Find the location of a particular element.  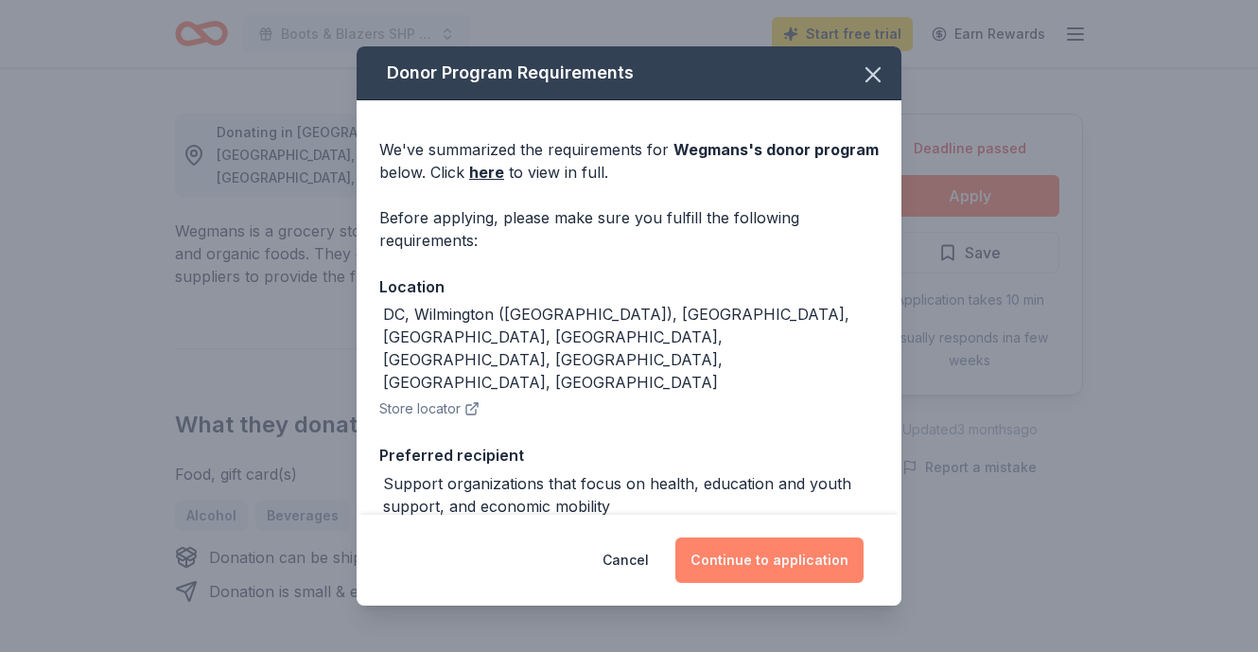

button: Continue to application is located at coordinates (769, 560).